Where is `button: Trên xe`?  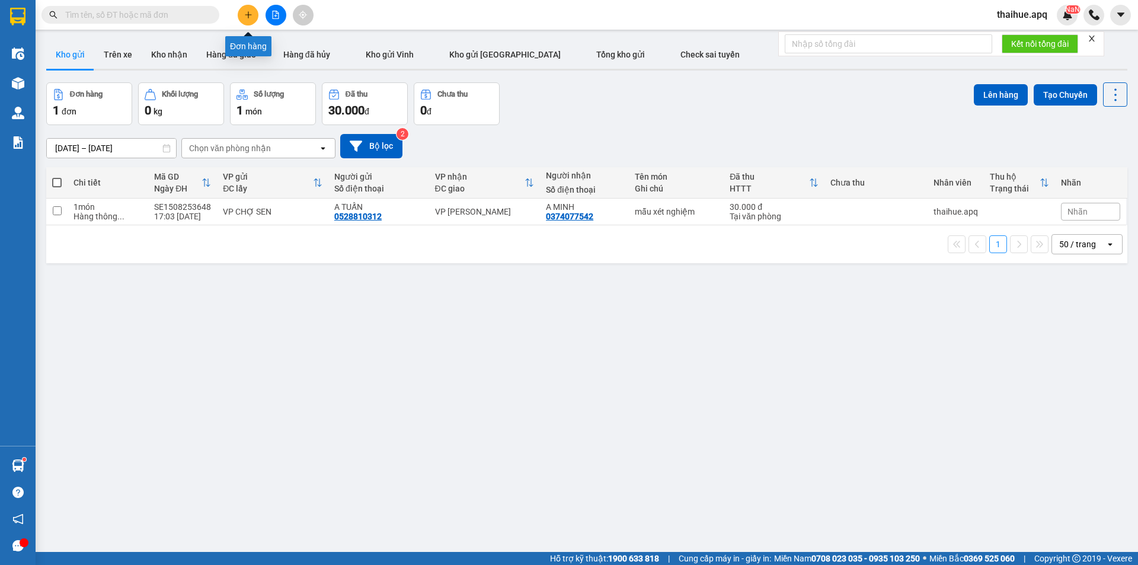
button: Trên xe is located at coordinates (118, 55).